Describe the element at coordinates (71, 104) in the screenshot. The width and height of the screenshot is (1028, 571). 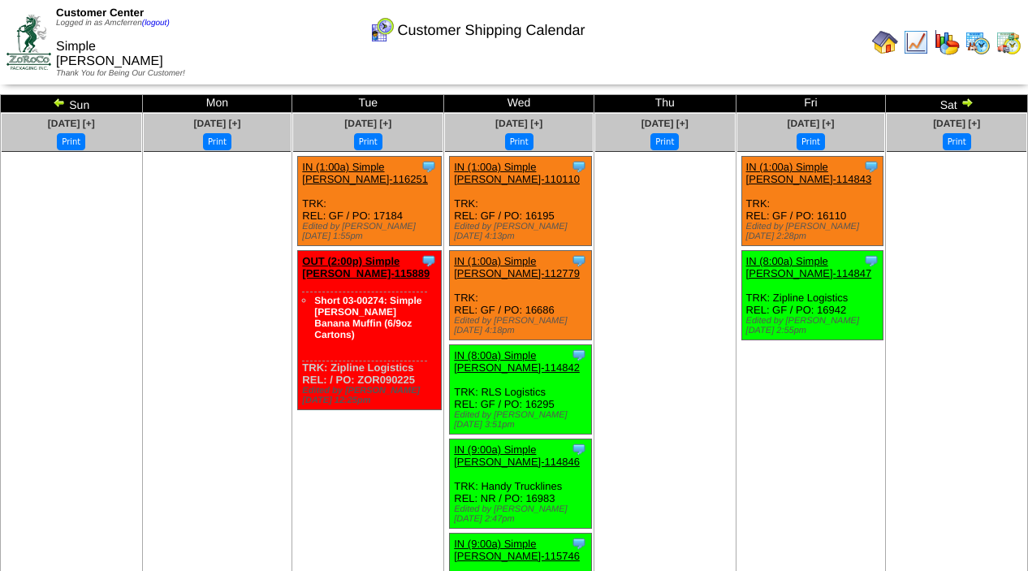
I see `td: Sun` at that location.